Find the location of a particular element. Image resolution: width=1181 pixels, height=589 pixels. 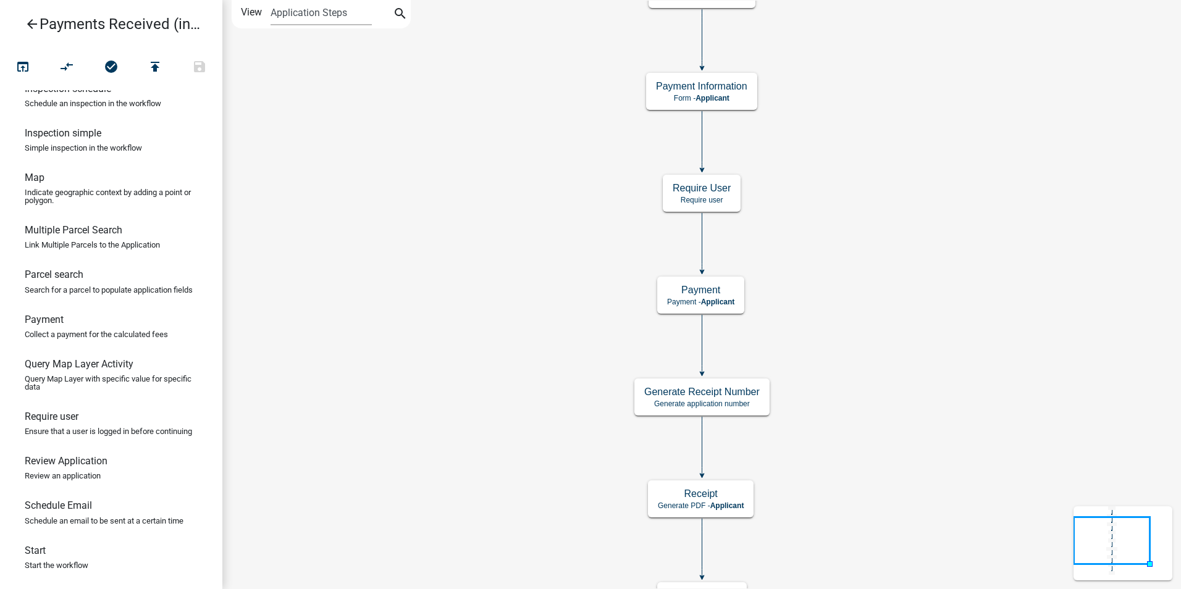

button: Save is located at coordinates (200, 67).